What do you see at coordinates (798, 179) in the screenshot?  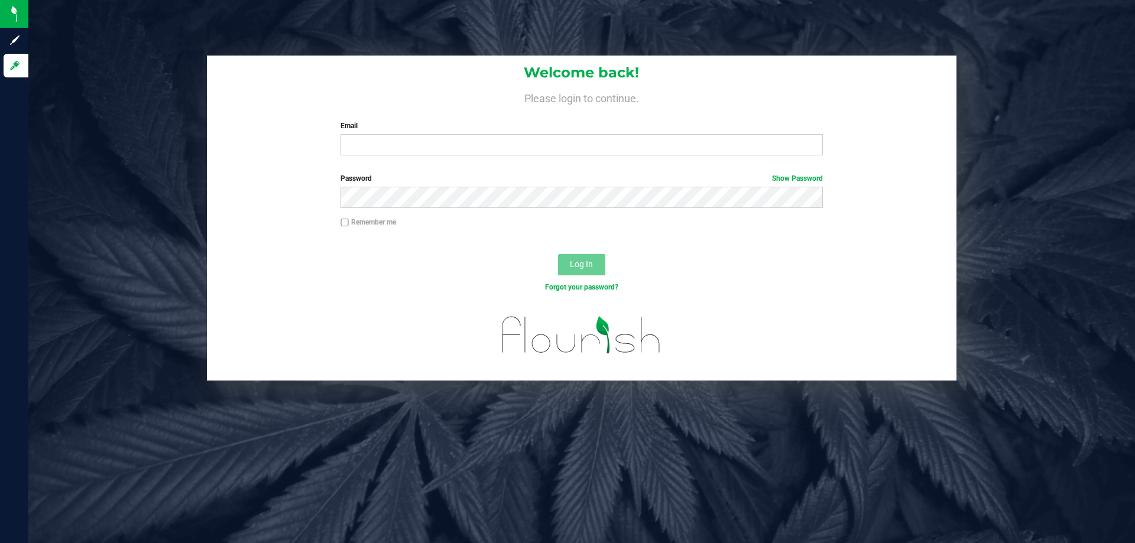 I see `a: Show Password` at bounding box center [798, 179].